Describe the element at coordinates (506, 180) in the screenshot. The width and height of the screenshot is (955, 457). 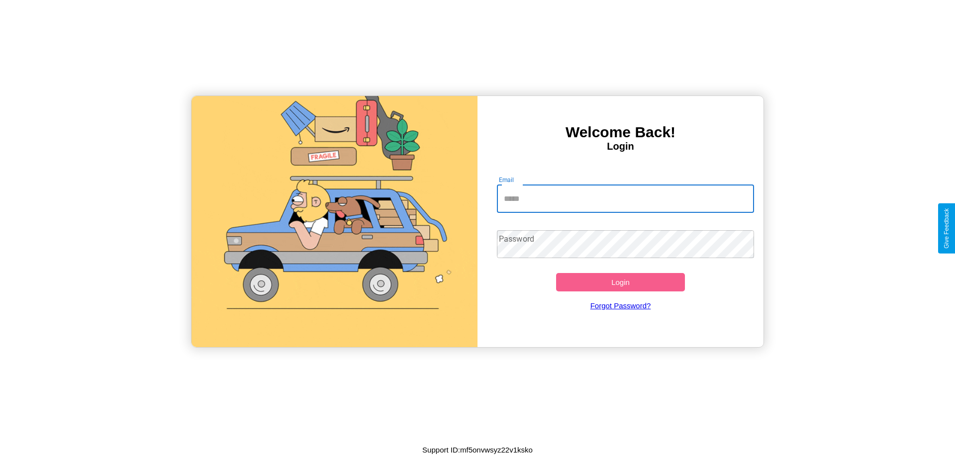
I see `label: Email` at that location.